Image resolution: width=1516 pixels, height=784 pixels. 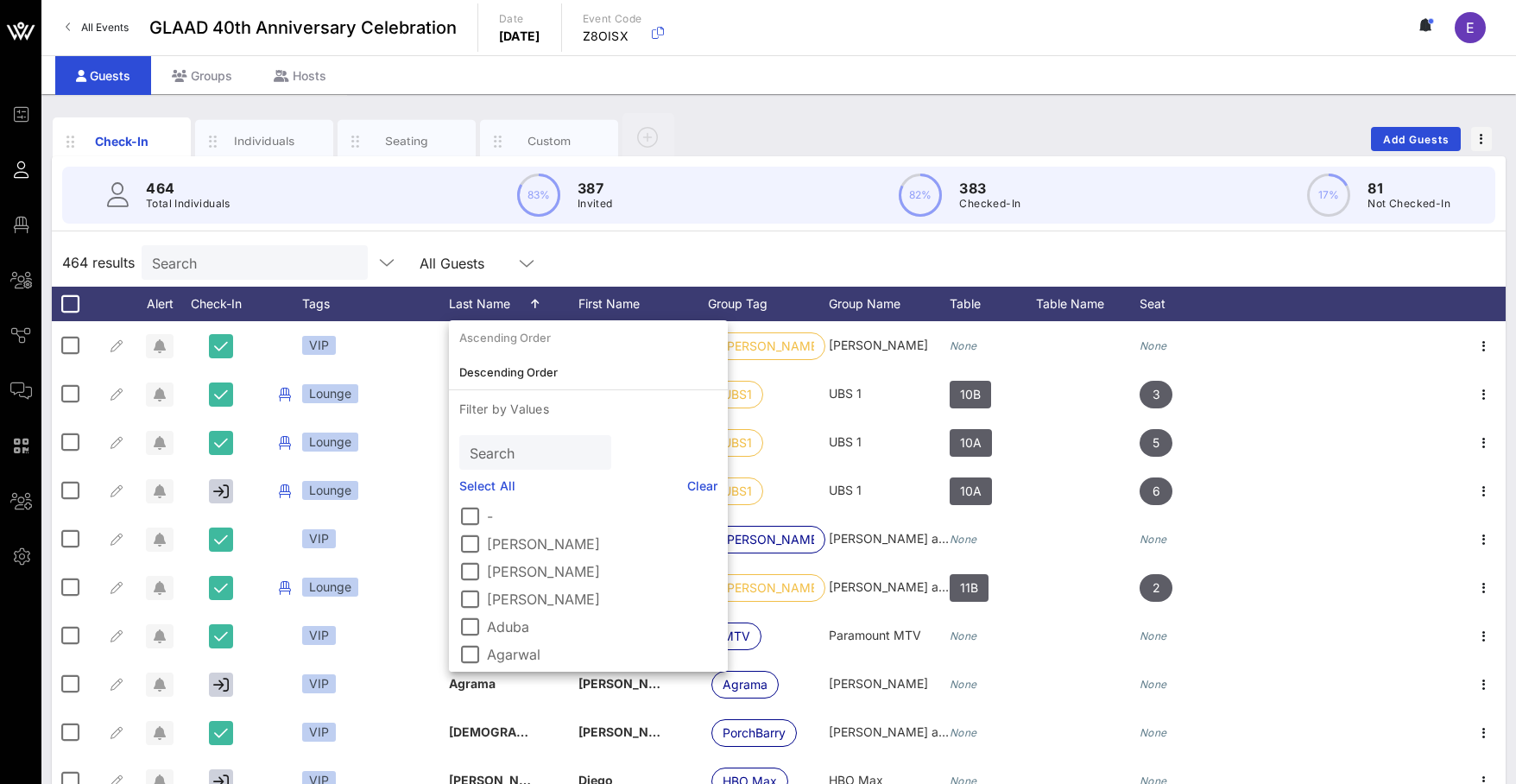 I want to click on div: Table Name, so click(x=1088, y=304).